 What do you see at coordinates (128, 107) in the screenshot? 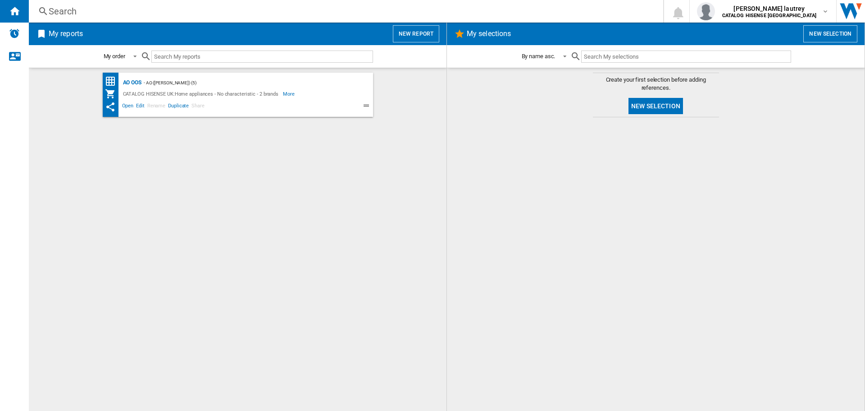
I see `span: Open` at bounding box center [128, 107].